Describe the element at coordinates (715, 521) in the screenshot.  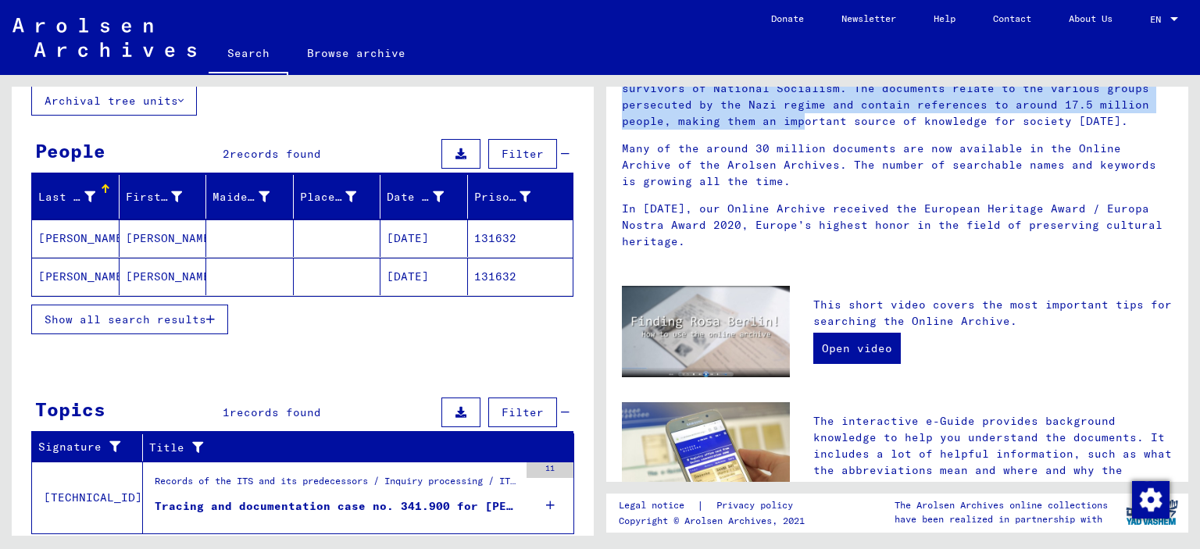
I see `p: Copyright © Arolsen Archives, 2021` at that location.